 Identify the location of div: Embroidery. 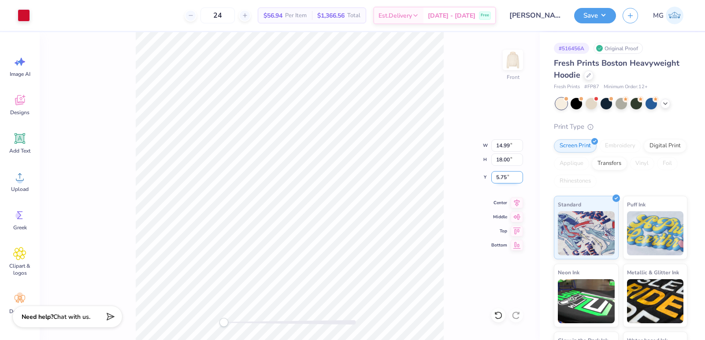
(620, 146).